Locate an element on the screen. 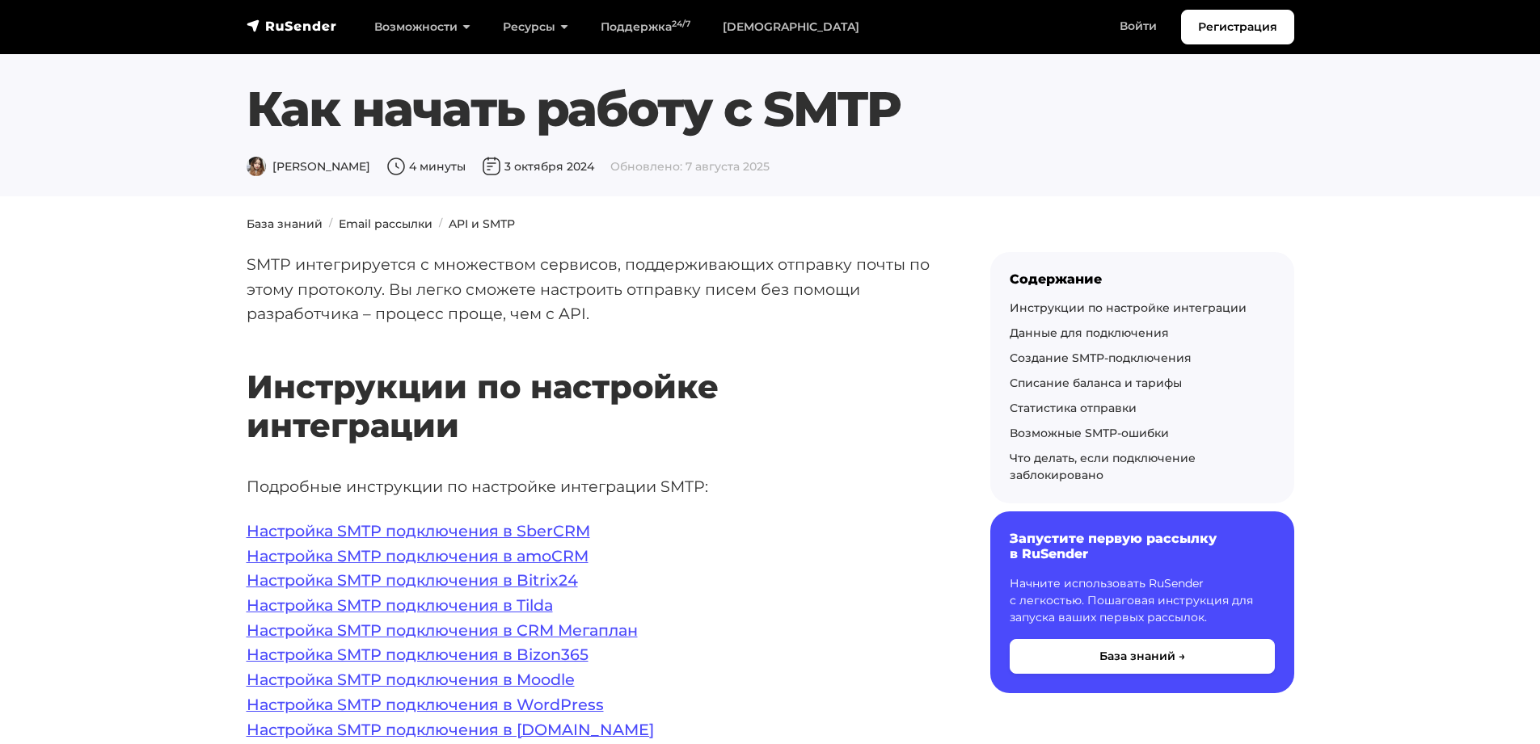  a: База знаний is located at coordinates (285, 224).